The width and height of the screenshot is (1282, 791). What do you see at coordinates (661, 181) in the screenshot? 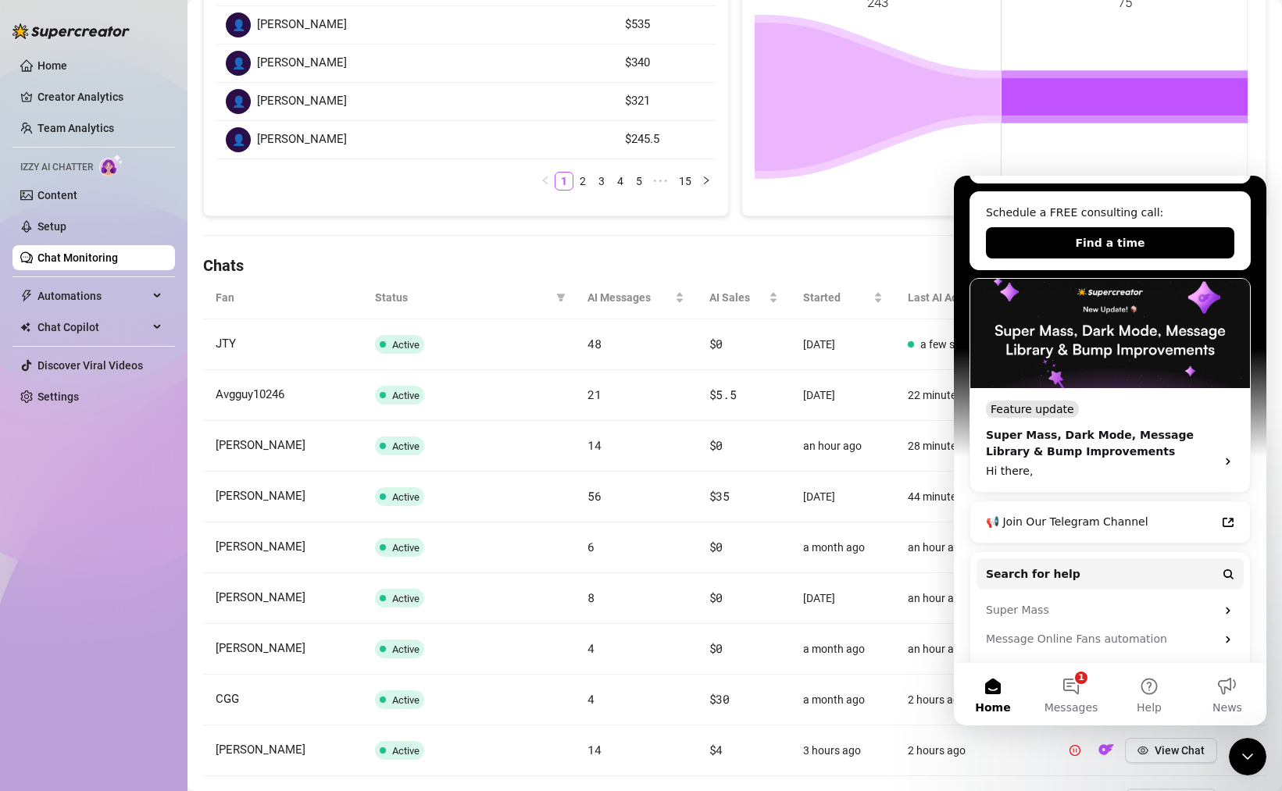
I see `li: Next 5 Pages` at bounding box center [661, 181].